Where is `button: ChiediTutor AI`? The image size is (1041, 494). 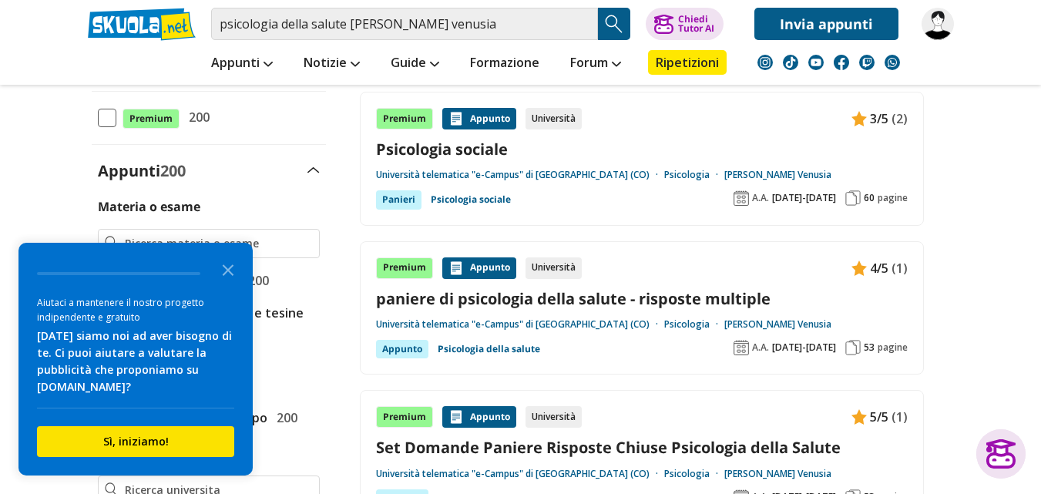 button: ChiediTutor AI is located at coordinates (684, 24).